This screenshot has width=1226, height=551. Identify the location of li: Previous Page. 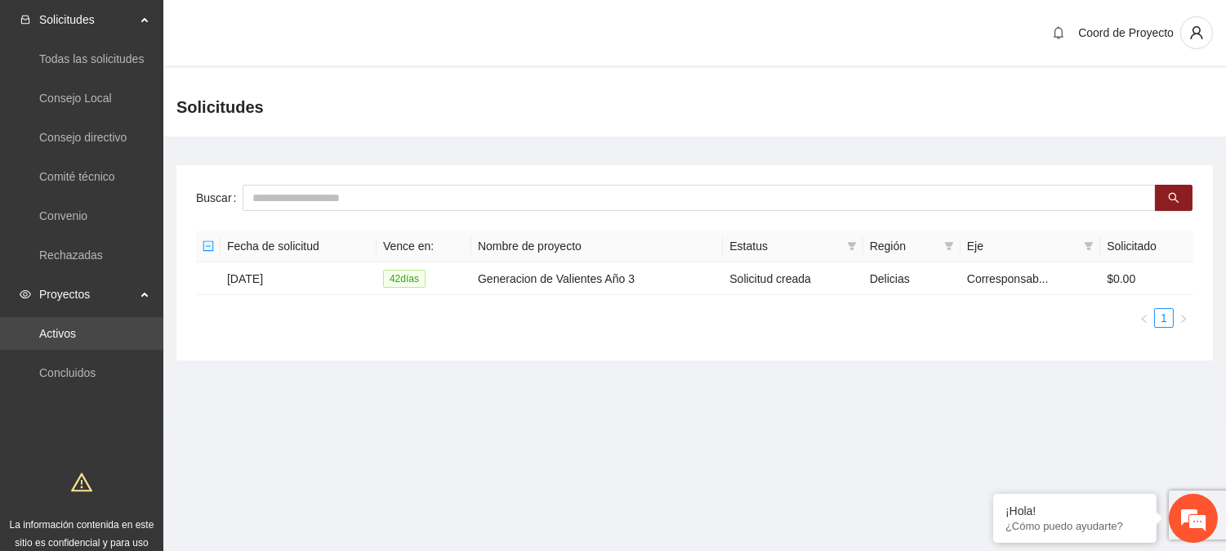
(1144, 318).